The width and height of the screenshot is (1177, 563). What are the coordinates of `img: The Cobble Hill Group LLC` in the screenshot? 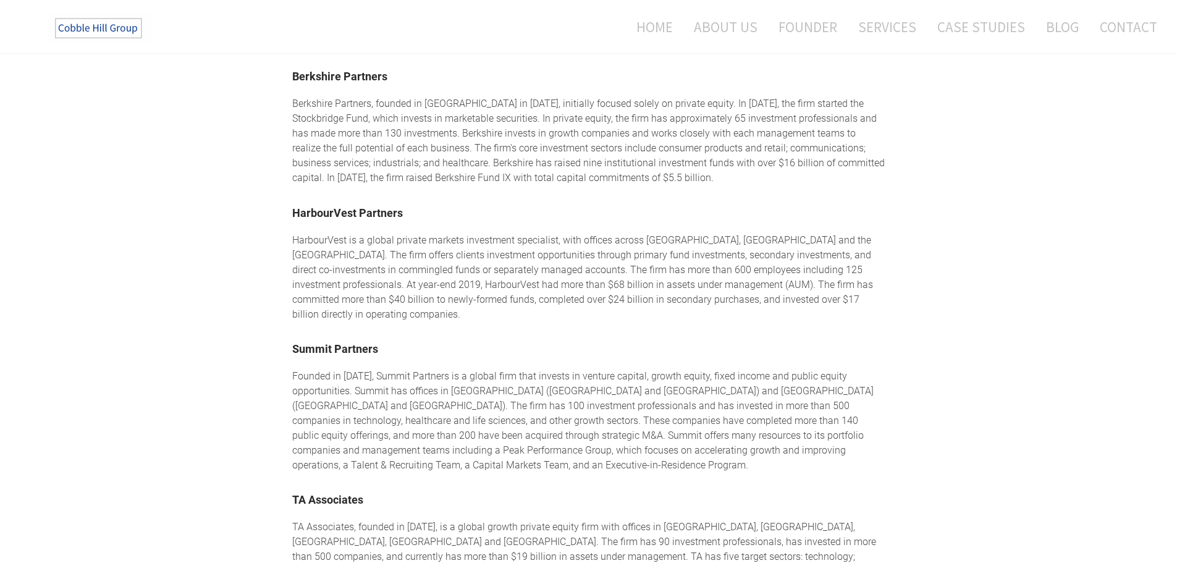 It's located at (99, 28).